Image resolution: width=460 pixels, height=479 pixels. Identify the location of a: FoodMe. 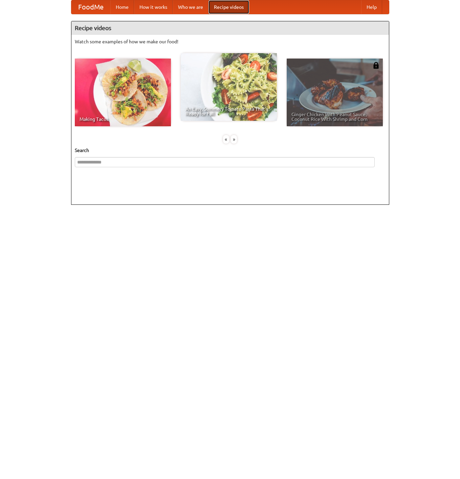
(91, 7).